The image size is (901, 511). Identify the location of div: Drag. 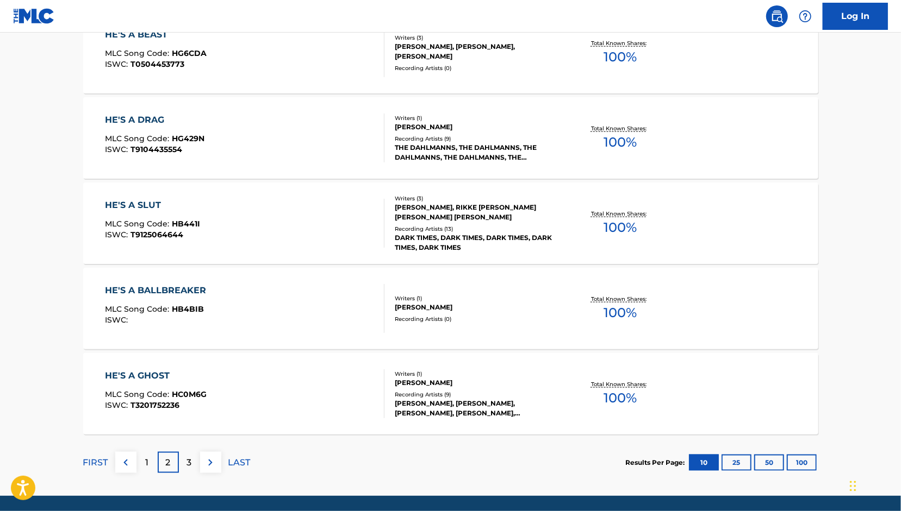
(853, 486).